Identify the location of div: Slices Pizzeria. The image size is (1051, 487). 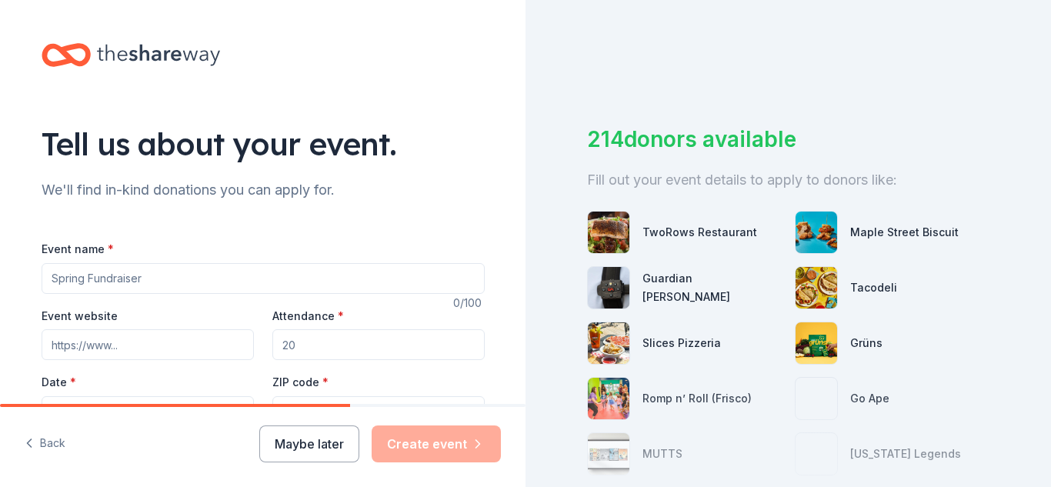
(682, 343).